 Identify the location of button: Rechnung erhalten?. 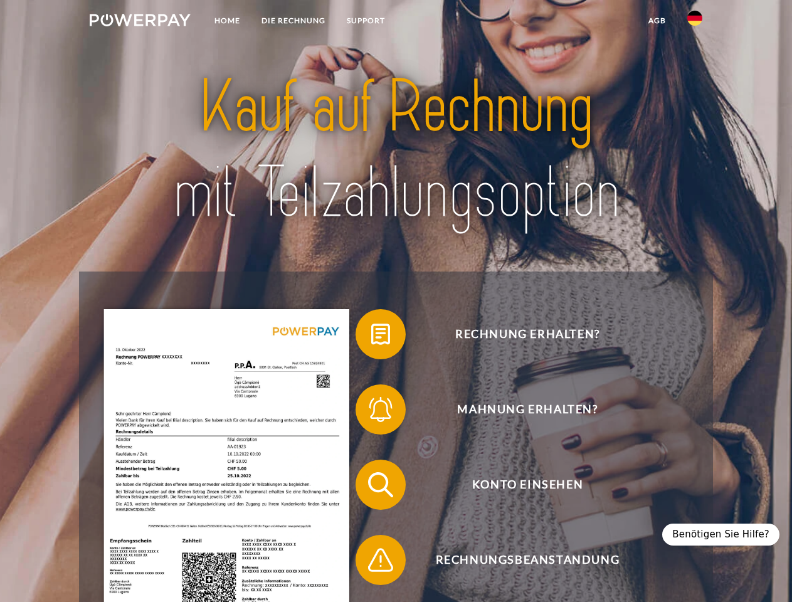
(518, 334).